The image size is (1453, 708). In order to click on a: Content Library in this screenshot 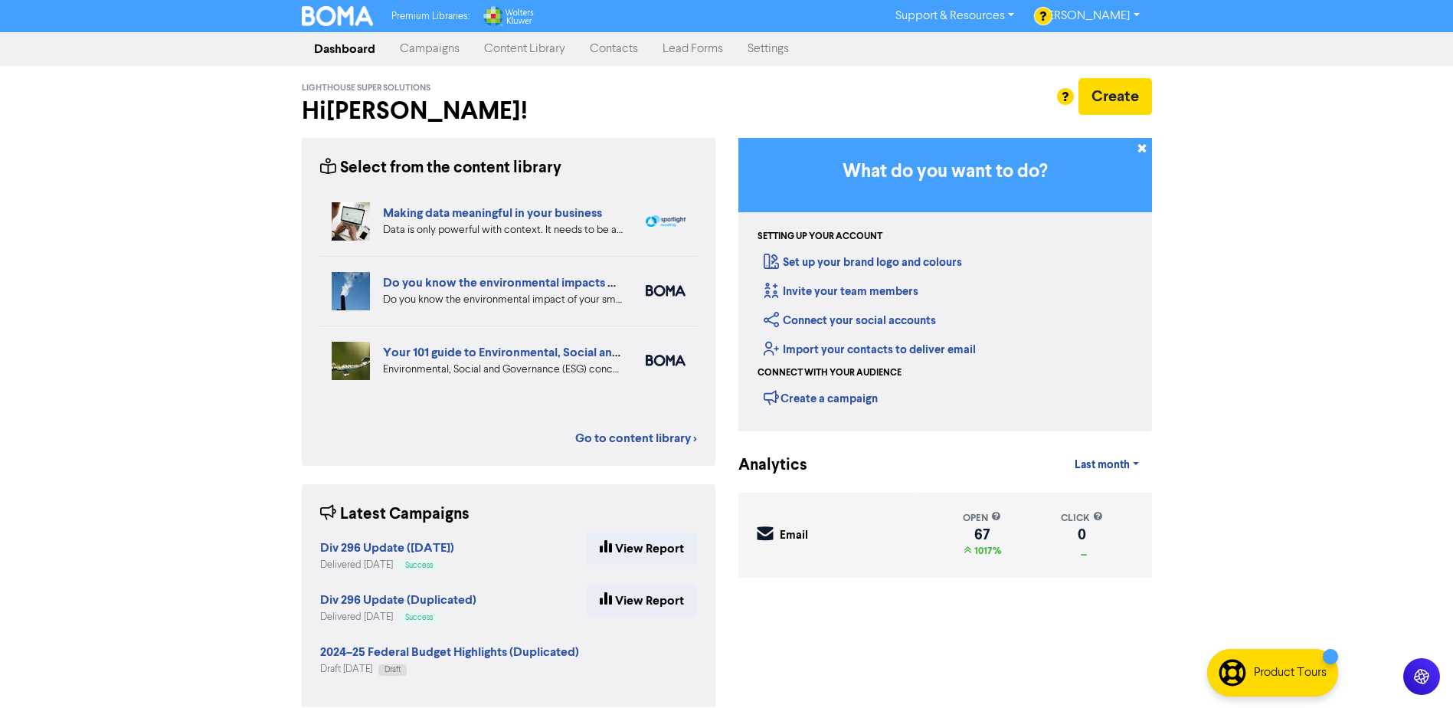, I will do `click(525, 49)`.